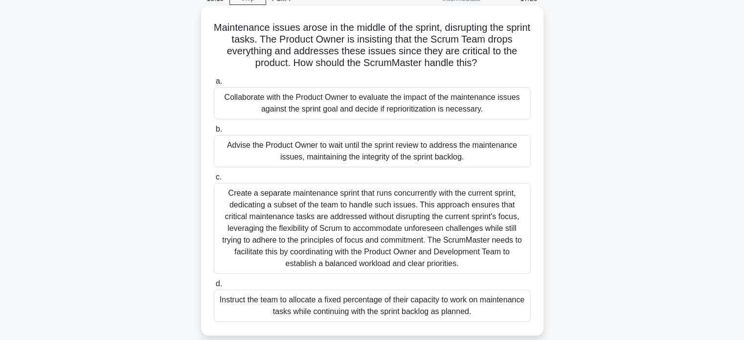 The height and width of the screenshot is (340, 744). I want to click on div: Advise the Product Owner to wait until the sprint review to address the maintenance issues, maint..., so click(372, 151).